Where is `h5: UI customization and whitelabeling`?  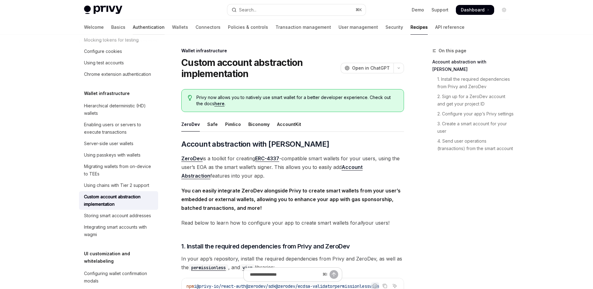
h5: UI customization and whitelabeling is located at coordinates (121, 257).